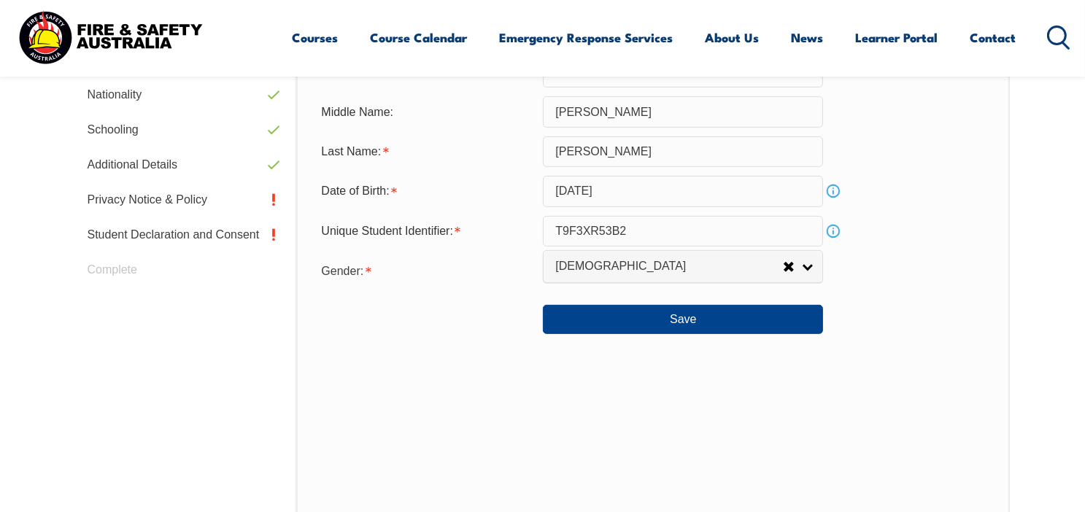 This screenshot has height=512, width=1085. Describe the element at coordinates (426, 231) in the screenshot. I see `div: Unique Student Identifier is required.` at that location.